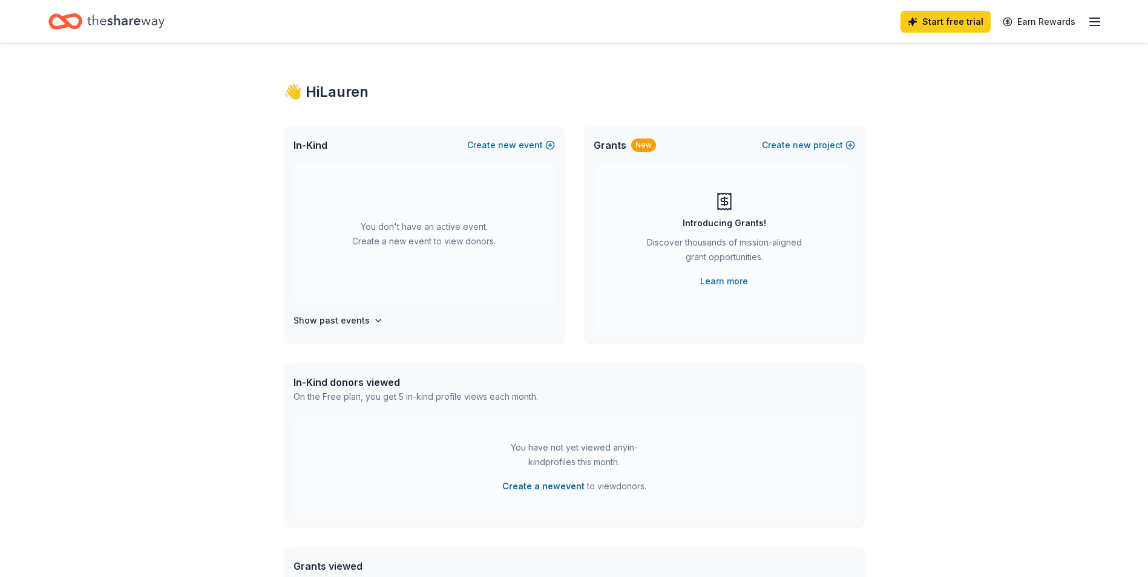  I want to click on div: Introducing Grants!, so click(724, 223).